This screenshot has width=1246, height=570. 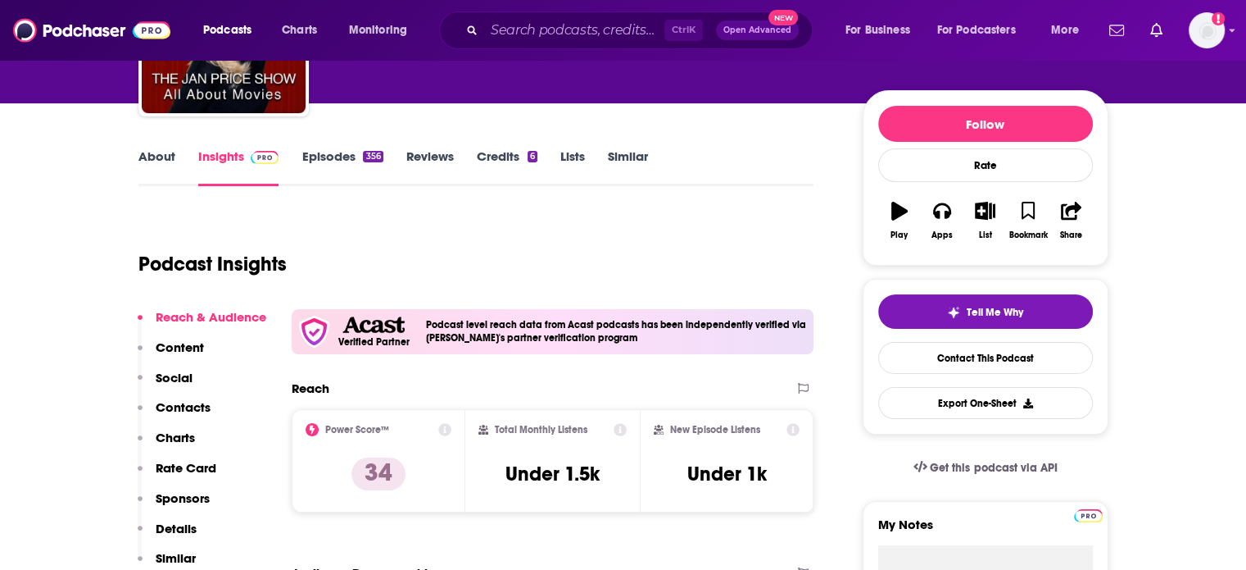 I want to click on button: Show profile menu, so click(x=1207, y=30).